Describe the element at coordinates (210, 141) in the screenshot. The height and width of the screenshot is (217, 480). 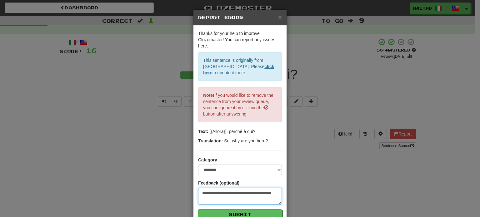
I see `strong: Translation:` at that location.